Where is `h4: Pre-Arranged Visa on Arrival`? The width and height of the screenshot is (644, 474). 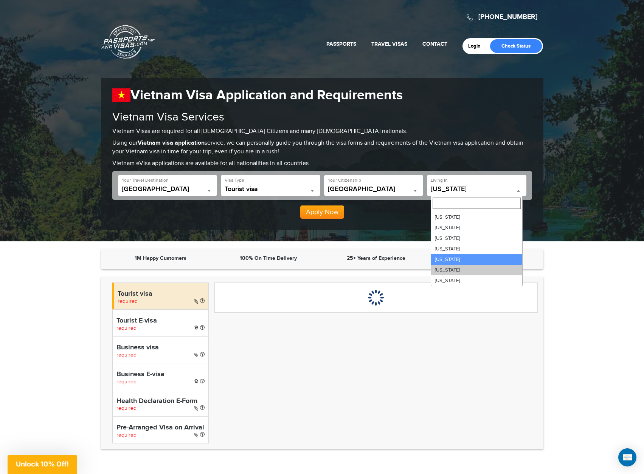 h4: Pre-Arranged Visa on Arrival is located at coordinates (160, 428).